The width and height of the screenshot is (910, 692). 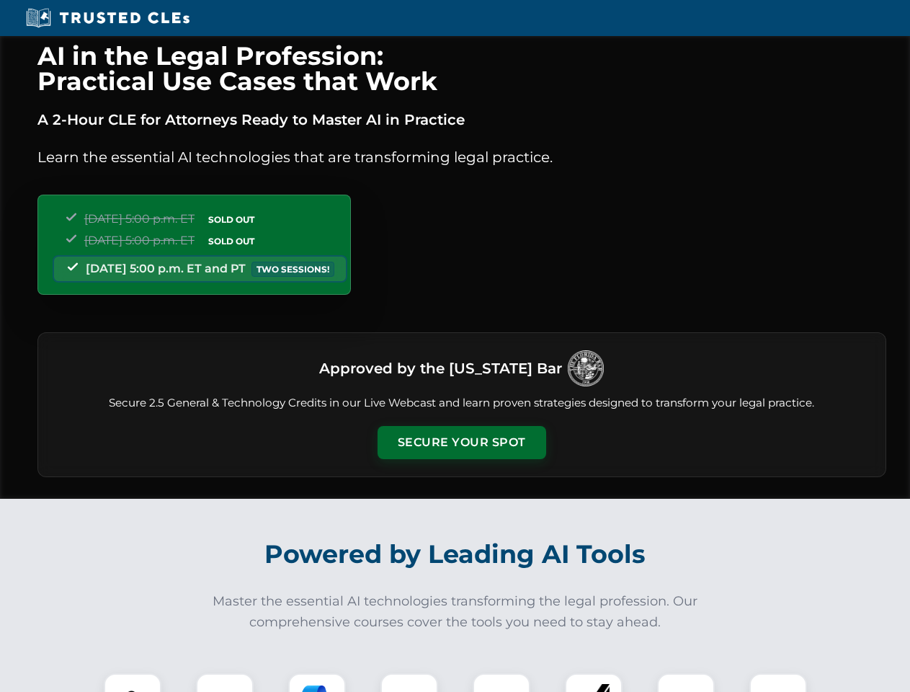 I want to click on img: Trusted CLEs, so click(x=107, y=18).